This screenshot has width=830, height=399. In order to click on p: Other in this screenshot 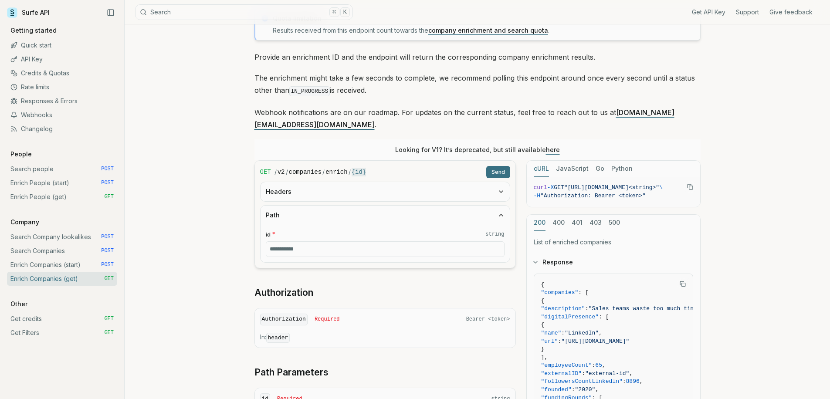, I will do `click(19, 304)`.